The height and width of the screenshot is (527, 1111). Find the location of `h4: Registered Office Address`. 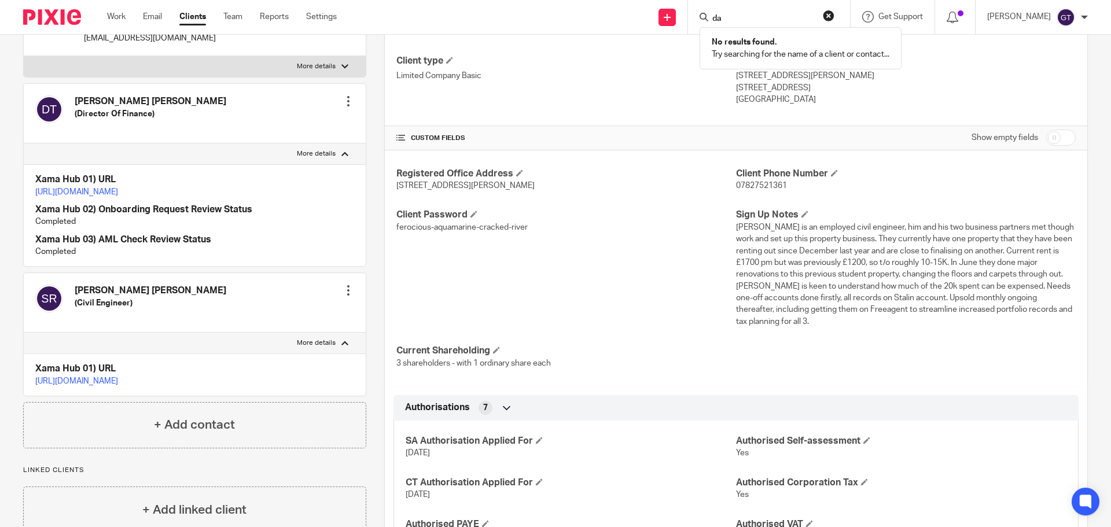

h4: Registered Office Address is located at coordinates (566, 174).